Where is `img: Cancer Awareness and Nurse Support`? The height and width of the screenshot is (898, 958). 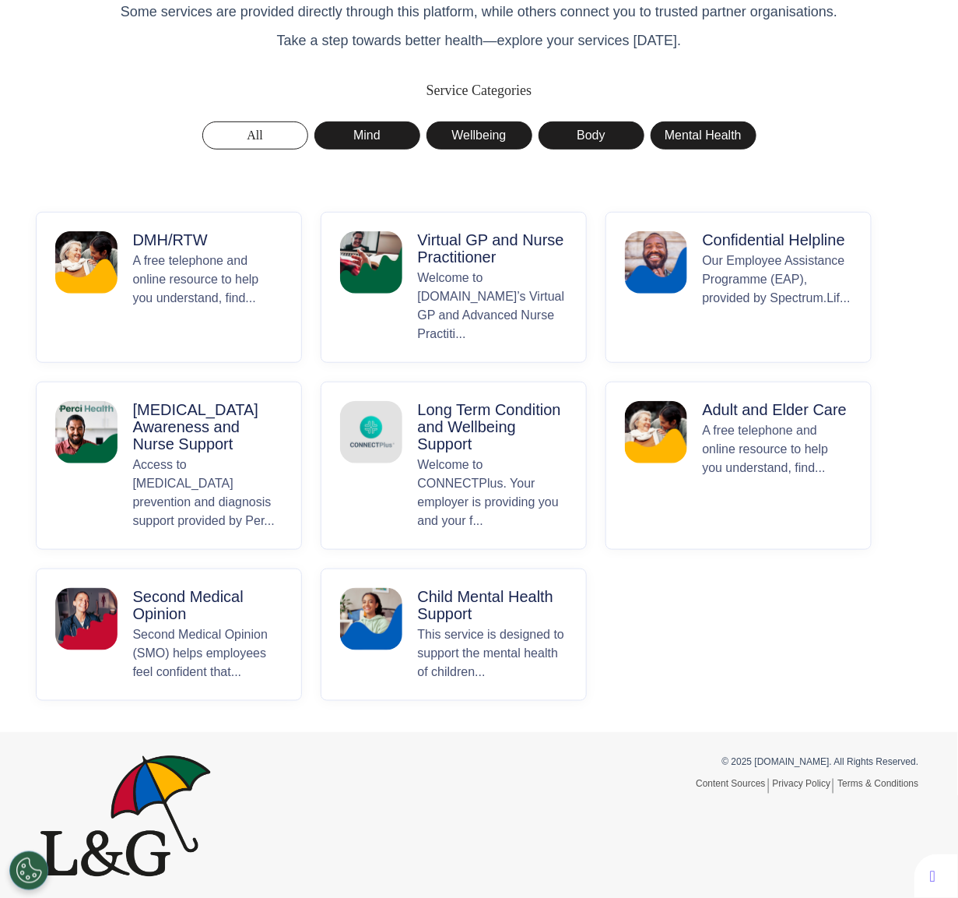 img: Cancer Awareness and Nurse Support is located at coordinates (86, 432).